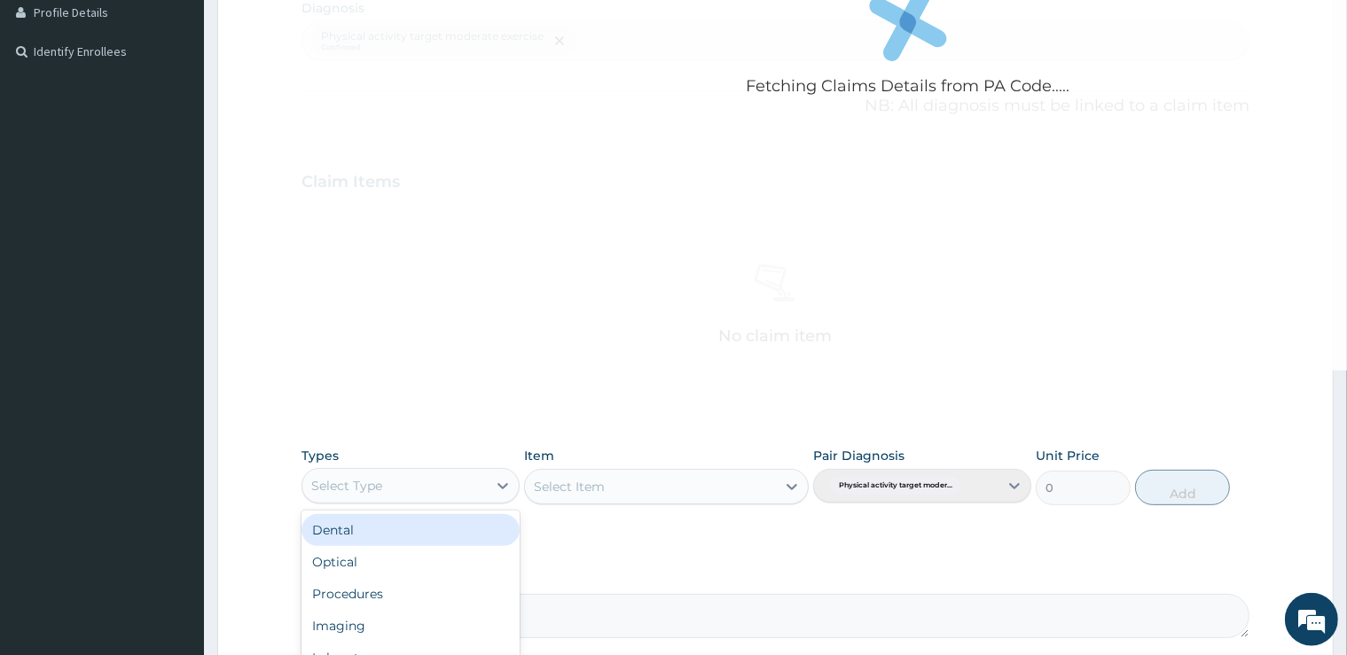 Image resolution: width=1347 pixels, height=655 pixels. I want to click on div: Procedures, so click(411, 594).